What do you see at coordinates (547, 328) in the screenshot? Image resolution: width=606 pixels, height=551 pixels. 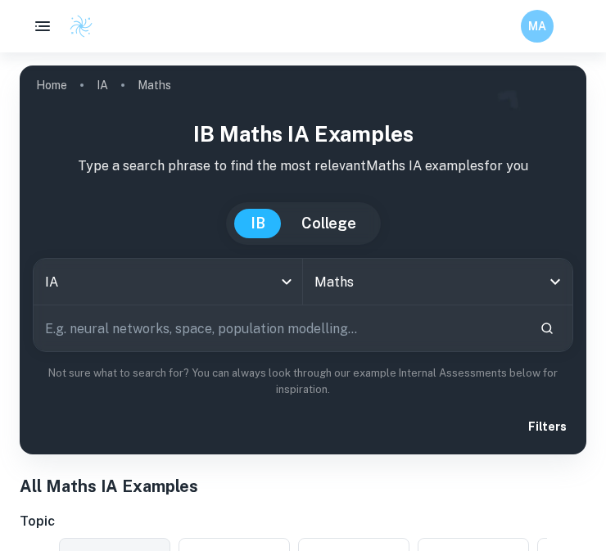 I see `button: Search` at bounding box center [547, 328].